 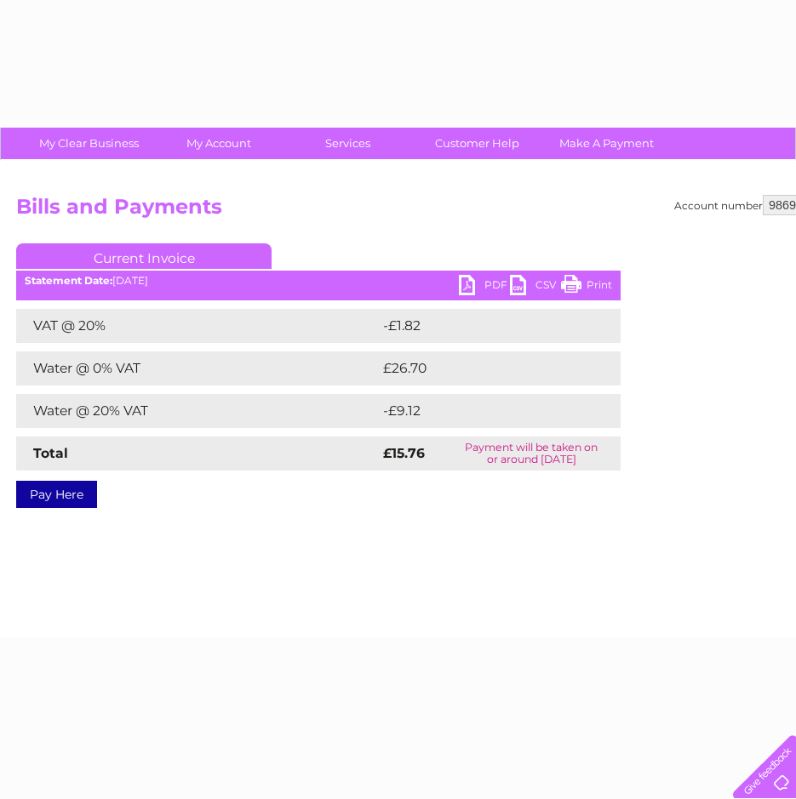 I want to click on a: Pay Here, so click(x=56, y=494).